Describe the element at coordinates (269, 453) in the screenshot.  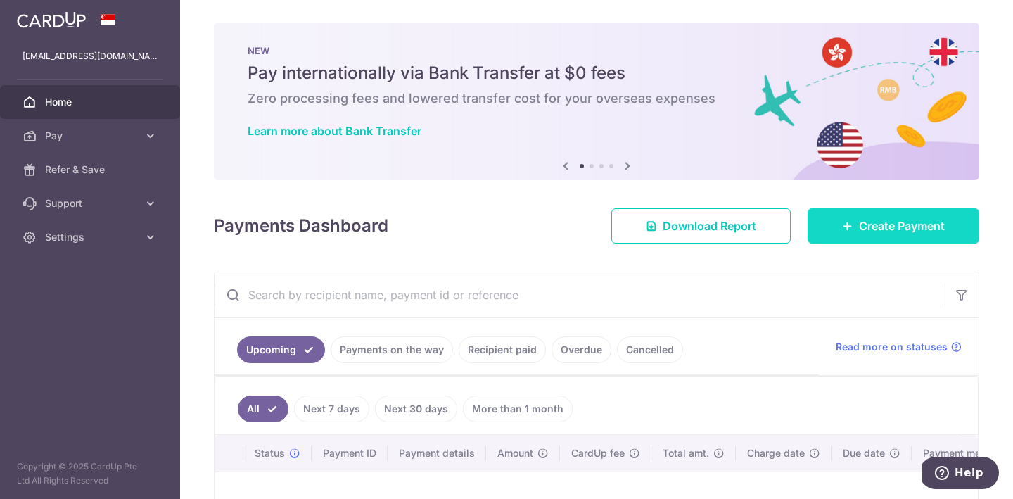
I see `span: Status` at that location.